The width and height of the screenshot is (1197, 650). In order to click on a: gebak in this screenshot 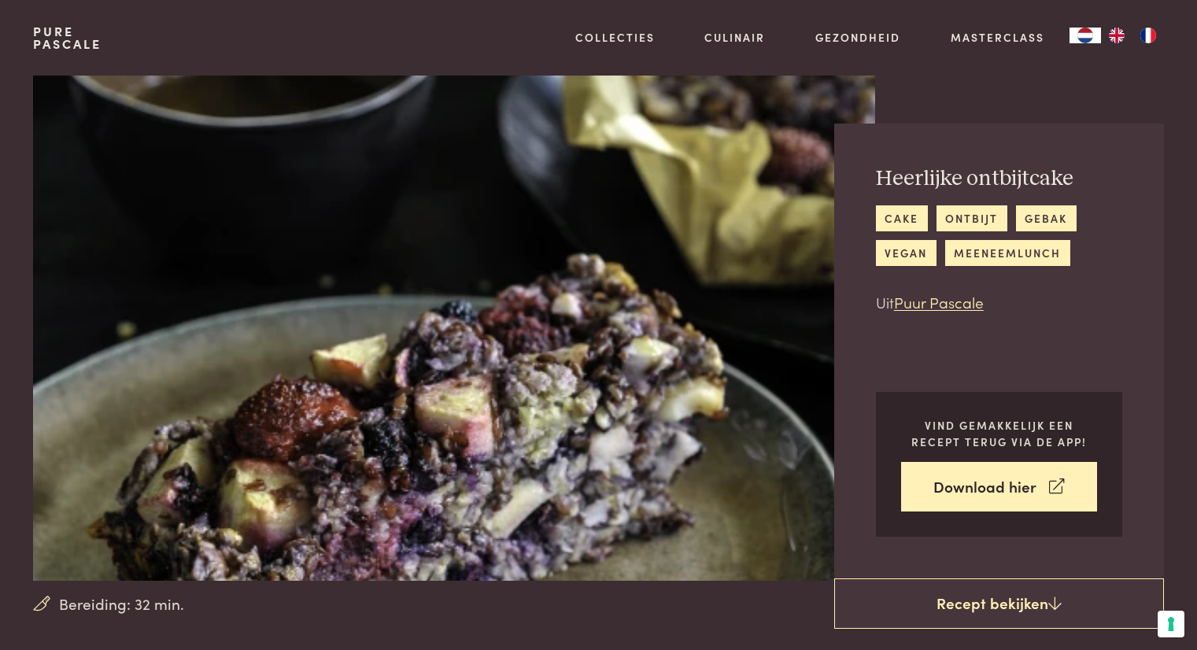, I will do `click(1046, 218)`.